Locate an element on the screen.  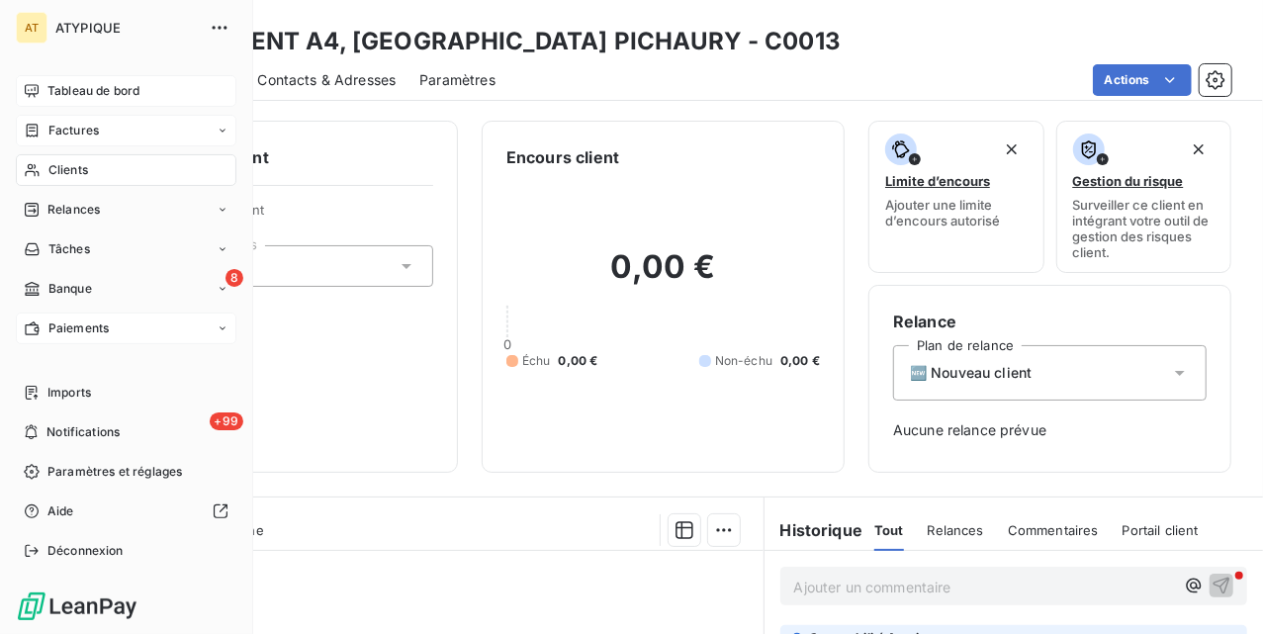
span: Factures is located at coordinates (73, 131).